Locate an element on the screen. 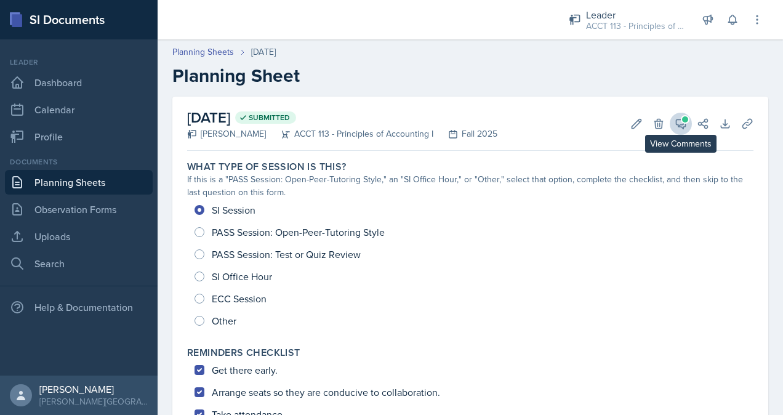  a: Observation Forms is located at coordinates (79, 209).